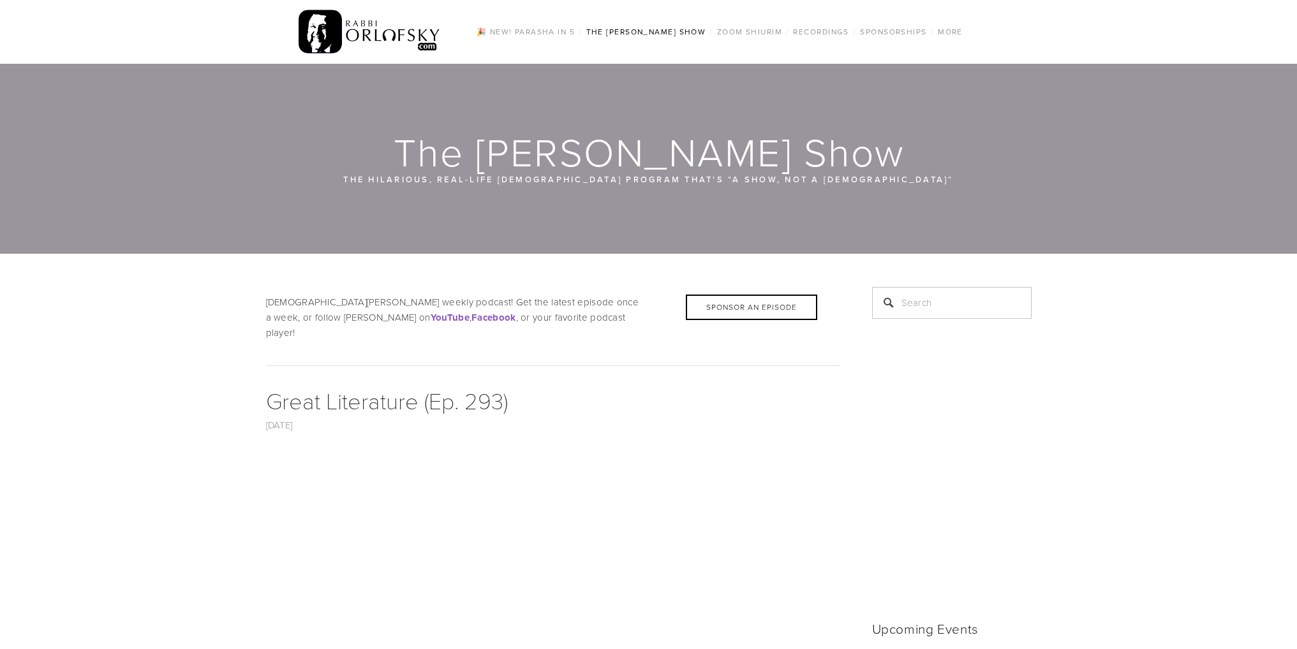 The image size is (1297, 649). I want to click on a: Sponsorships, so click(893, 32).